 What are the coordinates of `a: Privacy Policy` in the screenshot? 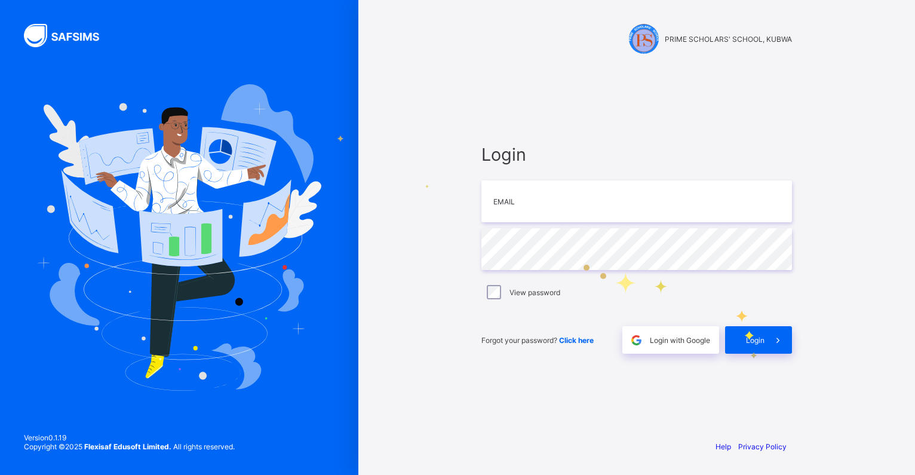 It's located at (762, 446).